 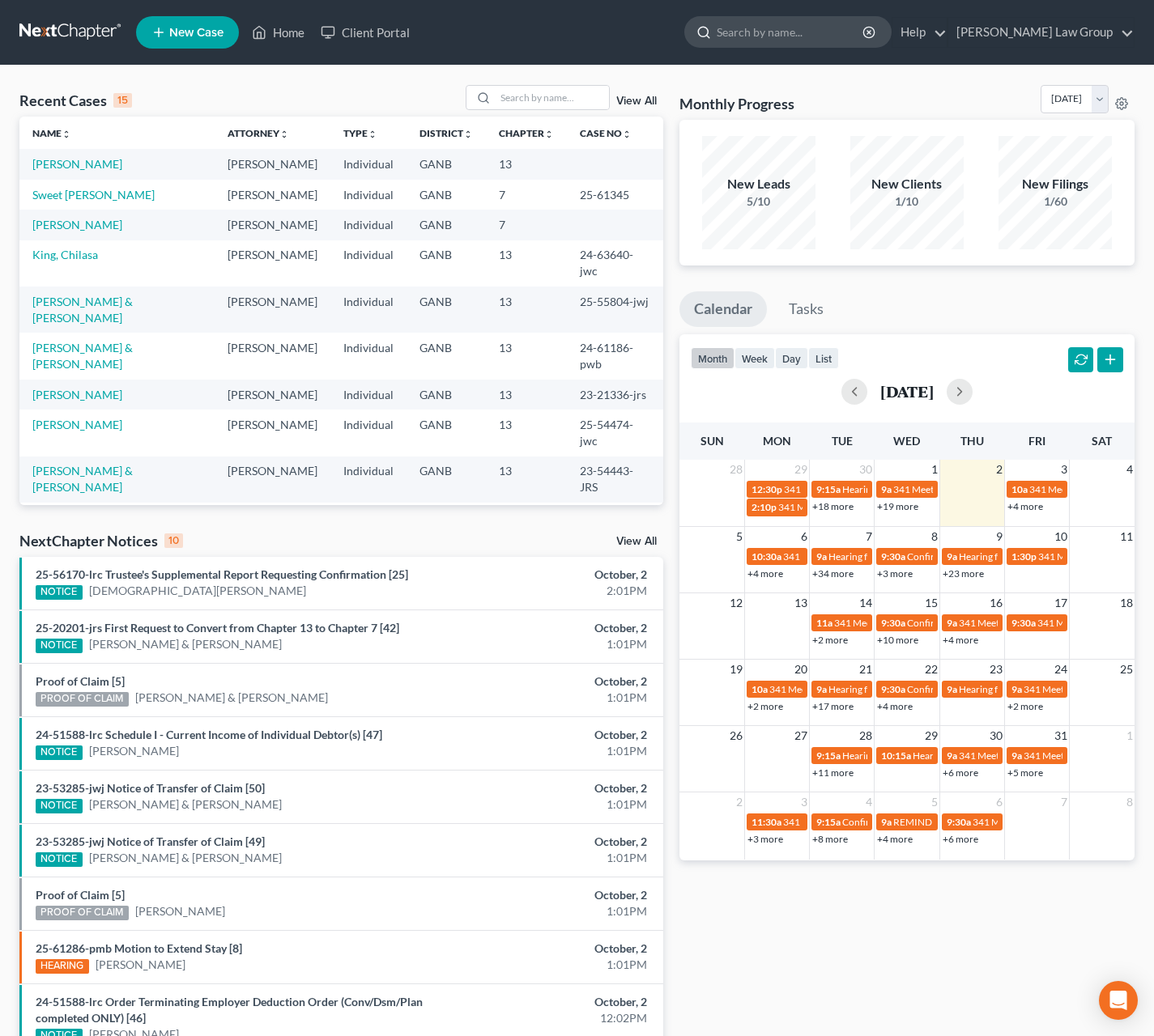 What do you see at coordinates (1055, 202) in the screenshot?
I see `div: 1/60` at bounding box center [1055, 202].